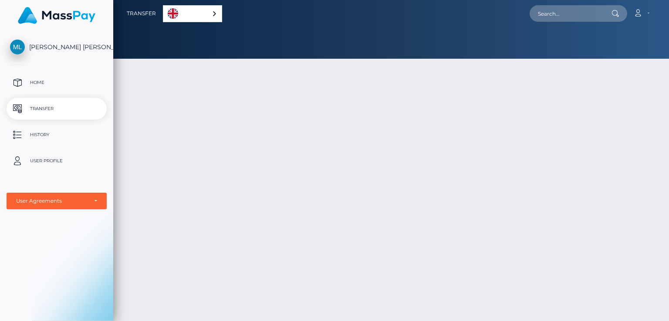 The width and height of the screenshot is (669, 321). What do you see at coordinates (52, 201) in the screenshot?
I see `div: User Agreements` at bounding box center [52, 201].